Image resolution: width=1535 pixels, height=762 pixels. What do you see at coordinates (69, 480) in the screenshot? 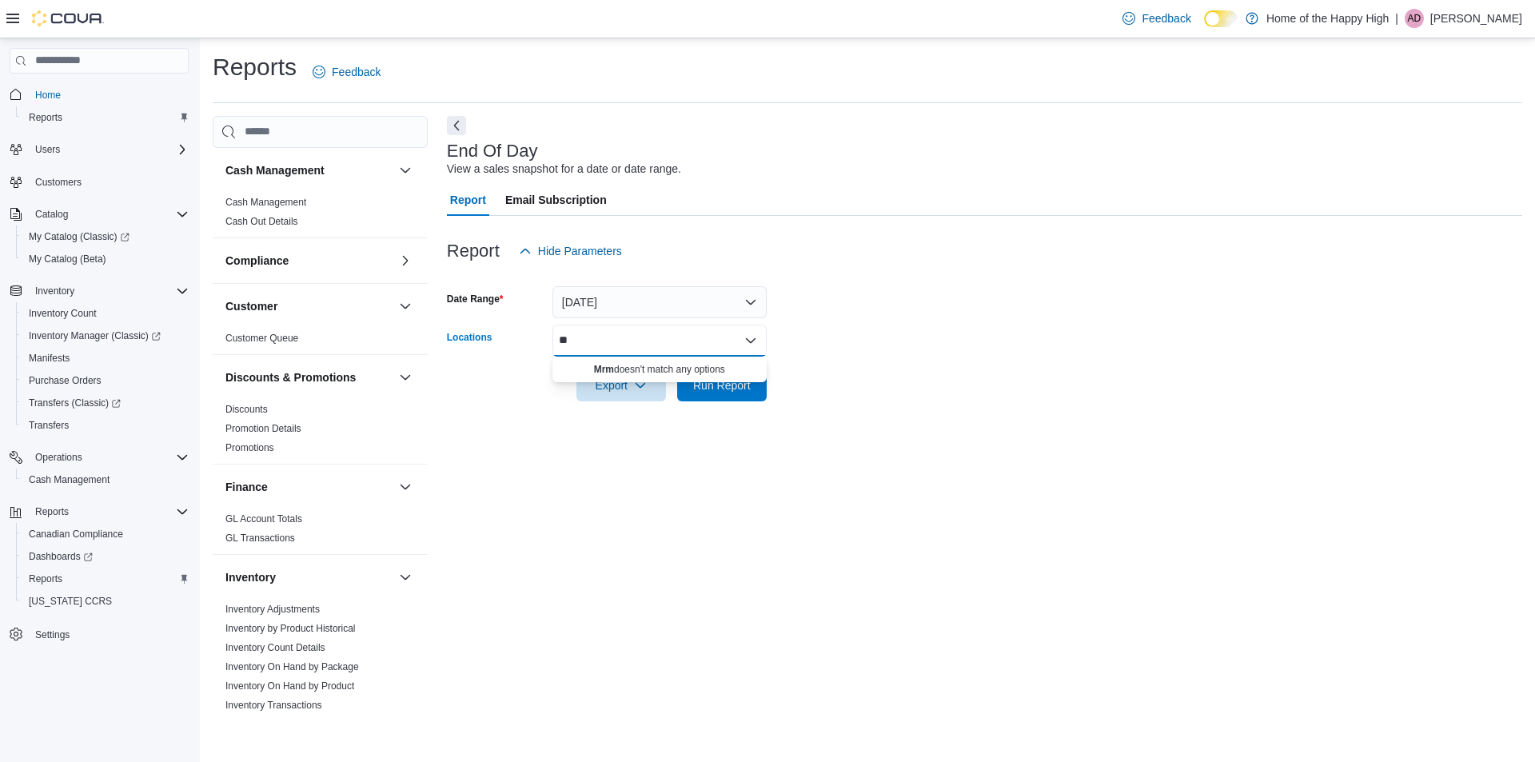
I see `a: Cash Management` at bounding box center [69, 480].